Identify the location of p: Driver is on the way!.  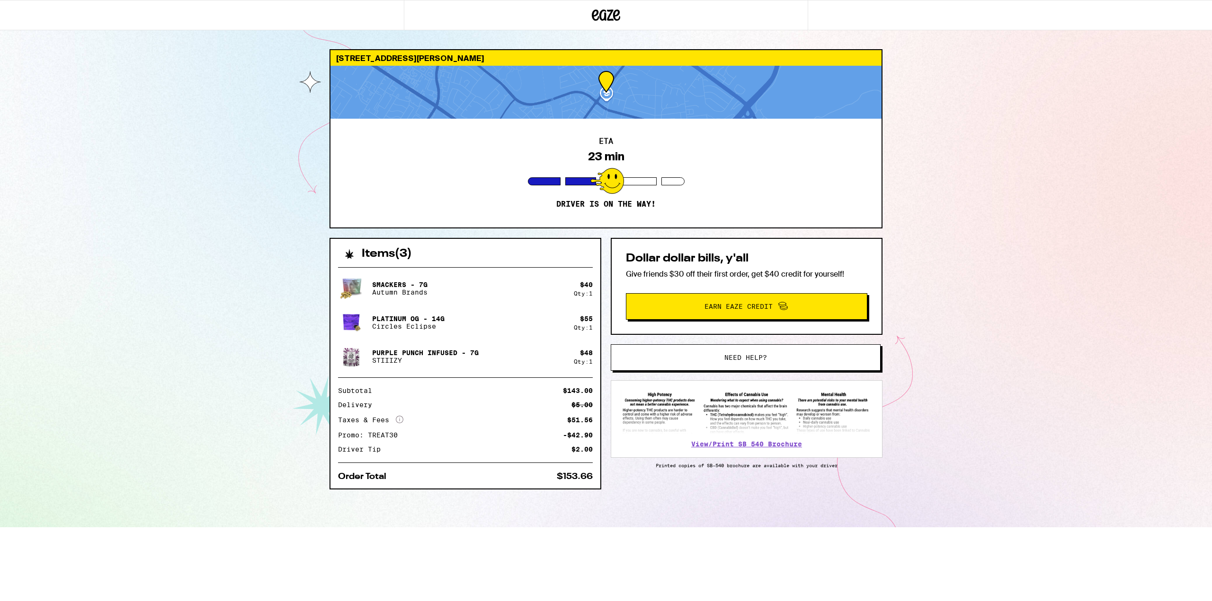
(606, 204).